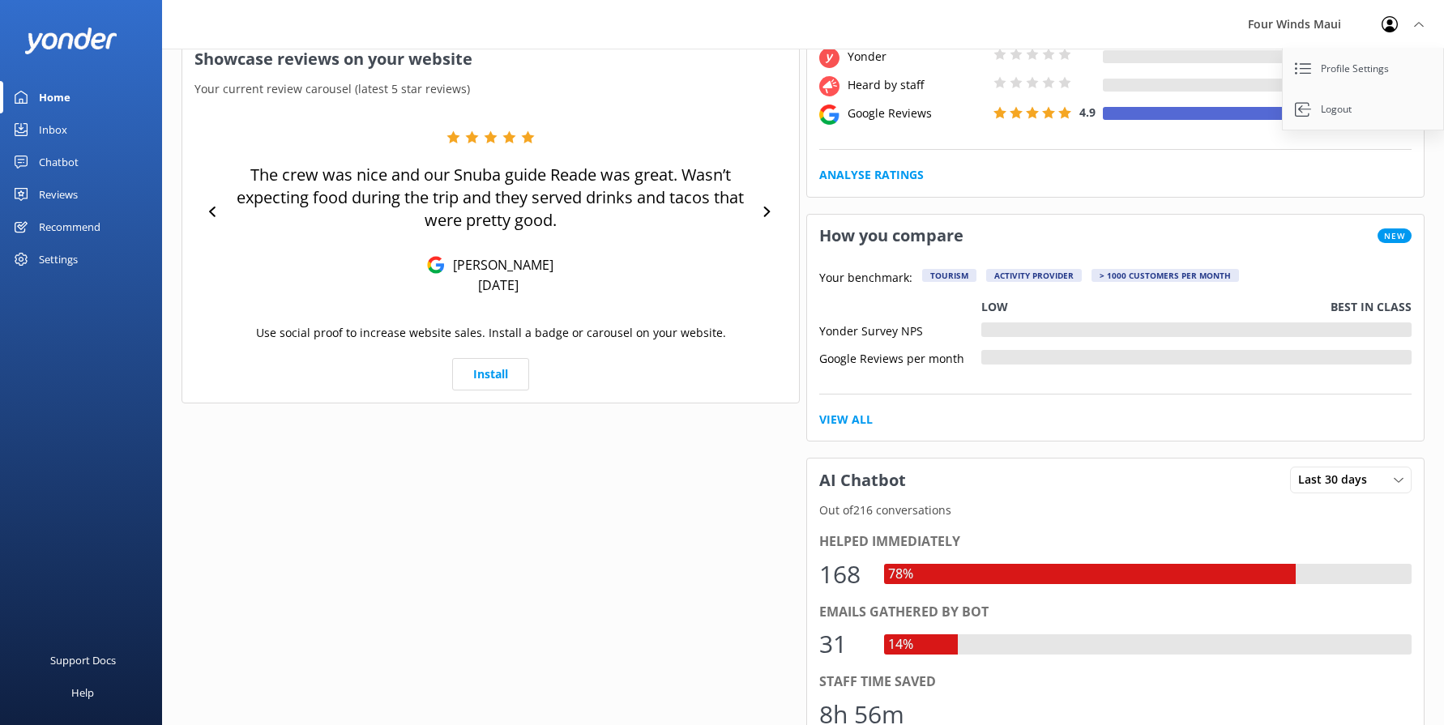 The width and height of the screenshot is (1444, 725). Describe the element at coordinates (58, 162) in the screenshot. I see `div: Chatbot` at that location.